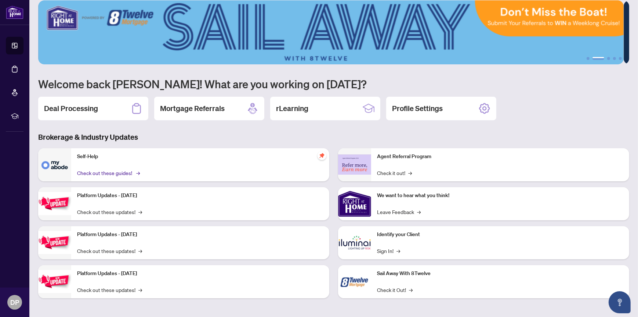 The height and width of the screenshot is (317, 638). What do you see at coordinates (15, 302) in the screenshot?
I see `span: DP` at bounding box center [15, 302].